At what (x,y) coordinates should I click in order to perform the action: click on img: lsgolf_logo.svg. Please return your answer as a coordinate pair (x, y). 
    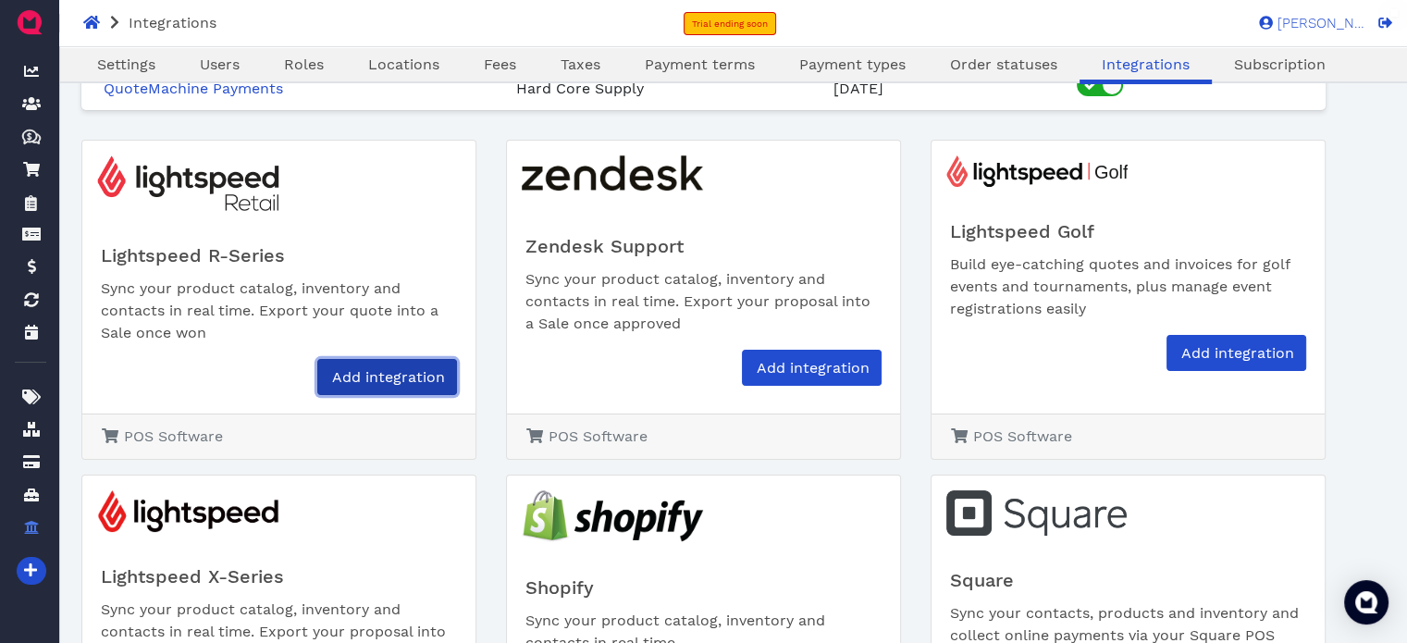
    Looking at the image, I should click on (1030, 171).